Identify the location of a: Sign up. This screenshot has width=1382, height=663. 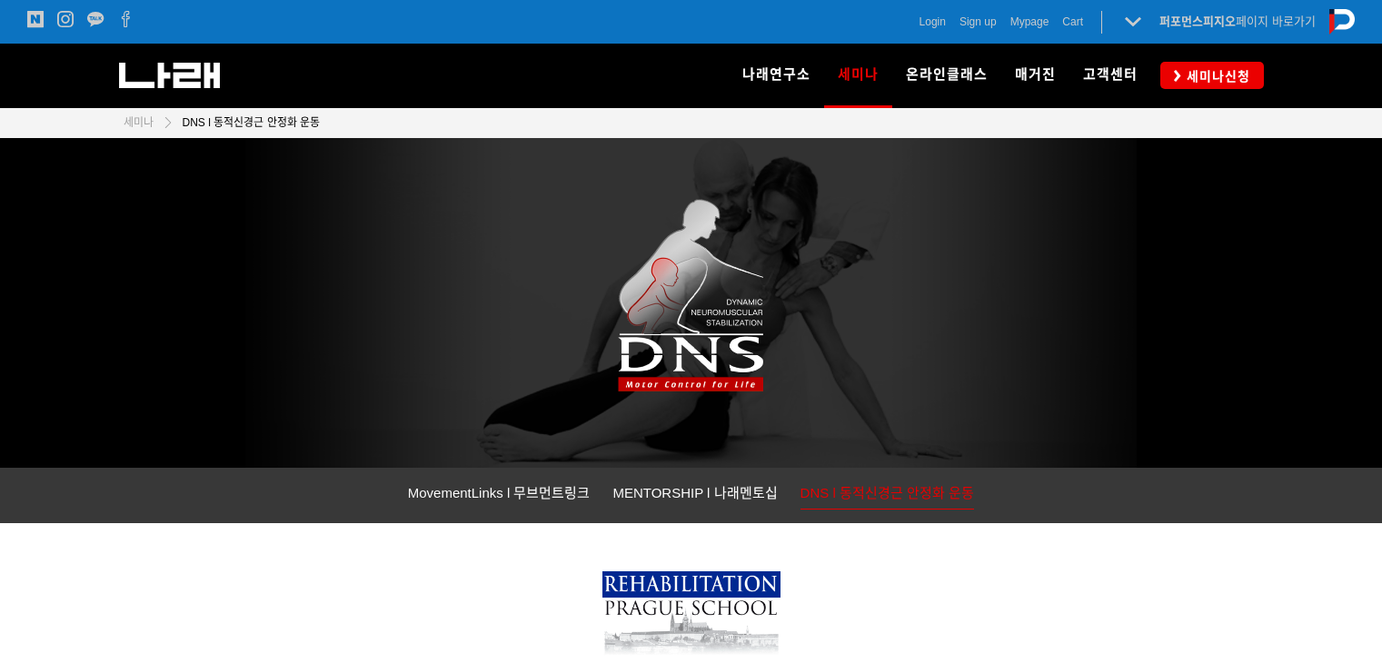
(978, 22).